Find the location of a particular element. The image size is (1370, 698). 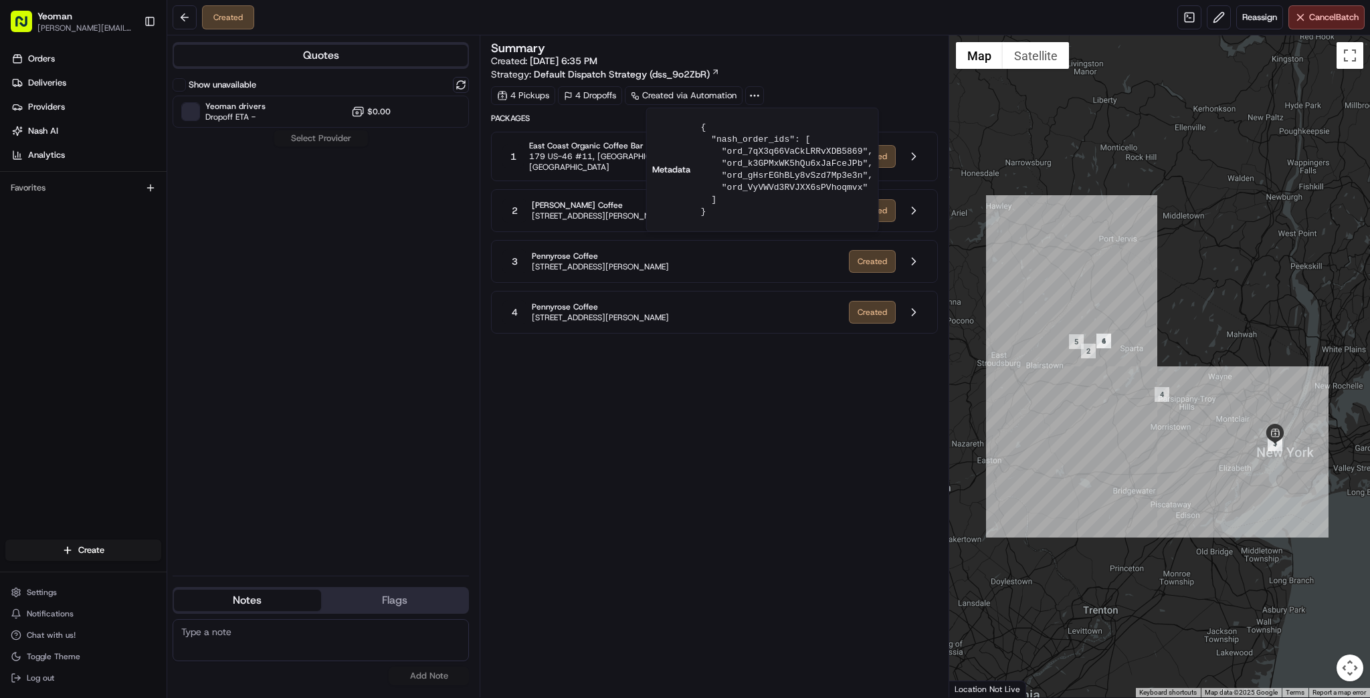

span: 2 is located at coordinates (514, 211).